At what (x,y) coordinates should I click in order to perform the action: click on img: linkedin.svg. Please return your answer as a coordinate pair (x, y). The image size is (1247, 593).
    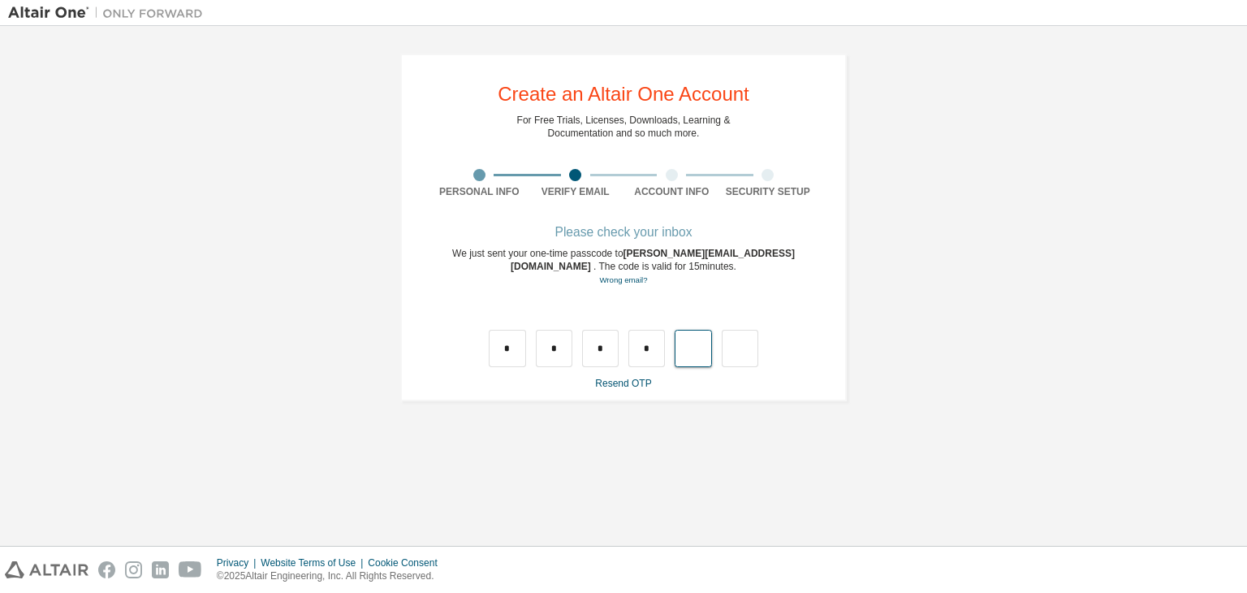
    Looking at the image, I should click on (160, 569).